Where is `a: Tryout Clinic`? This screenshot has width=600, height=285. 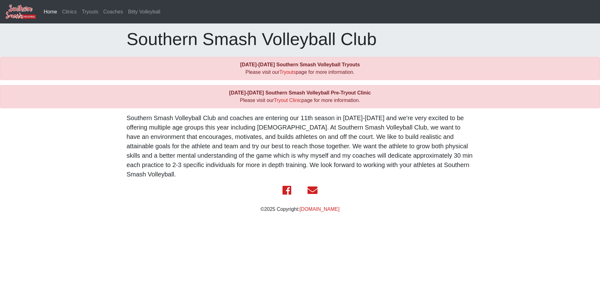 a: Tryout Clinic is located at coordinates (288, 100).